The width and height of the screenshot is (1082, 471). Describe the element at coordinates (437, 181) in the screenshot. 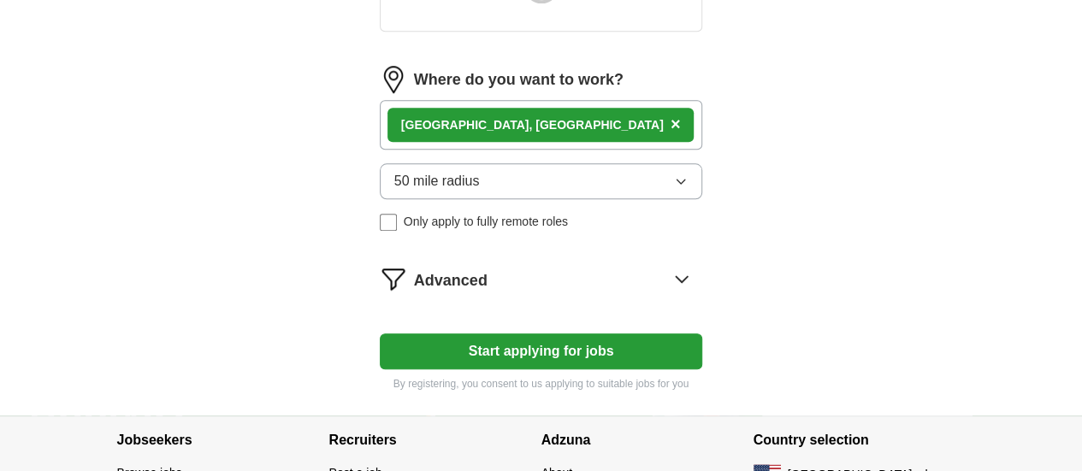

I see `span: 50 mile radius` at that location.